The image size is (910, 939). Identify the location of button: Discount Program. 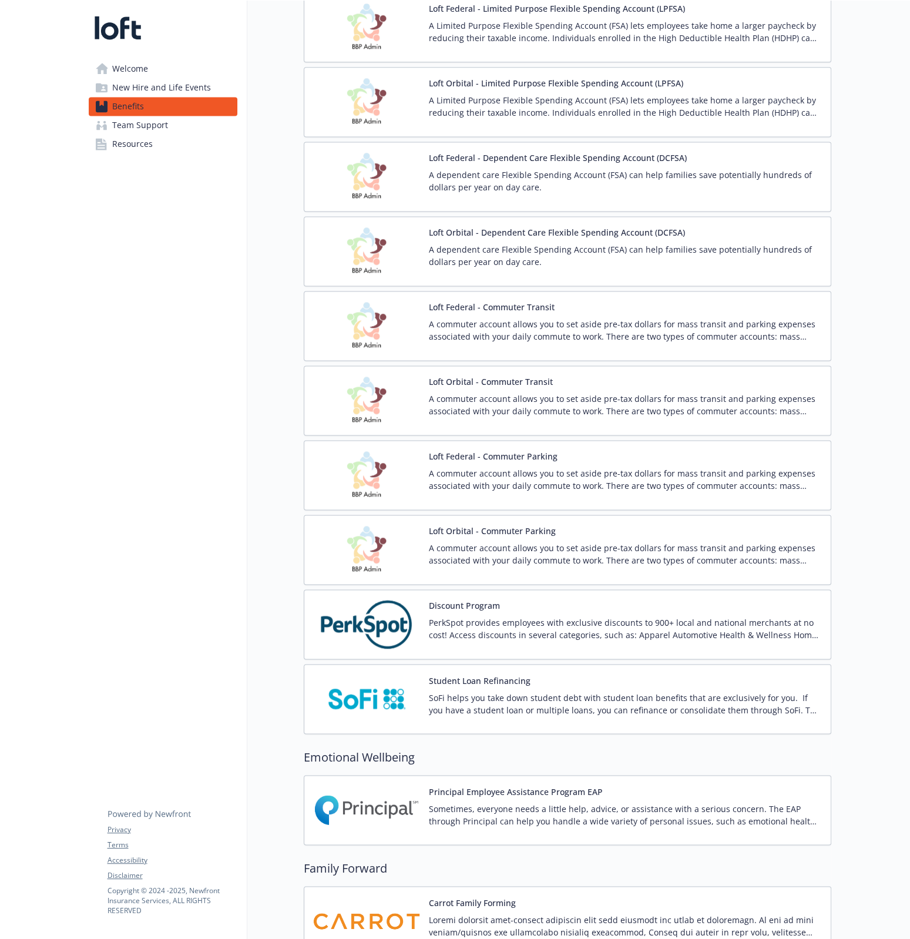
(464, 605).